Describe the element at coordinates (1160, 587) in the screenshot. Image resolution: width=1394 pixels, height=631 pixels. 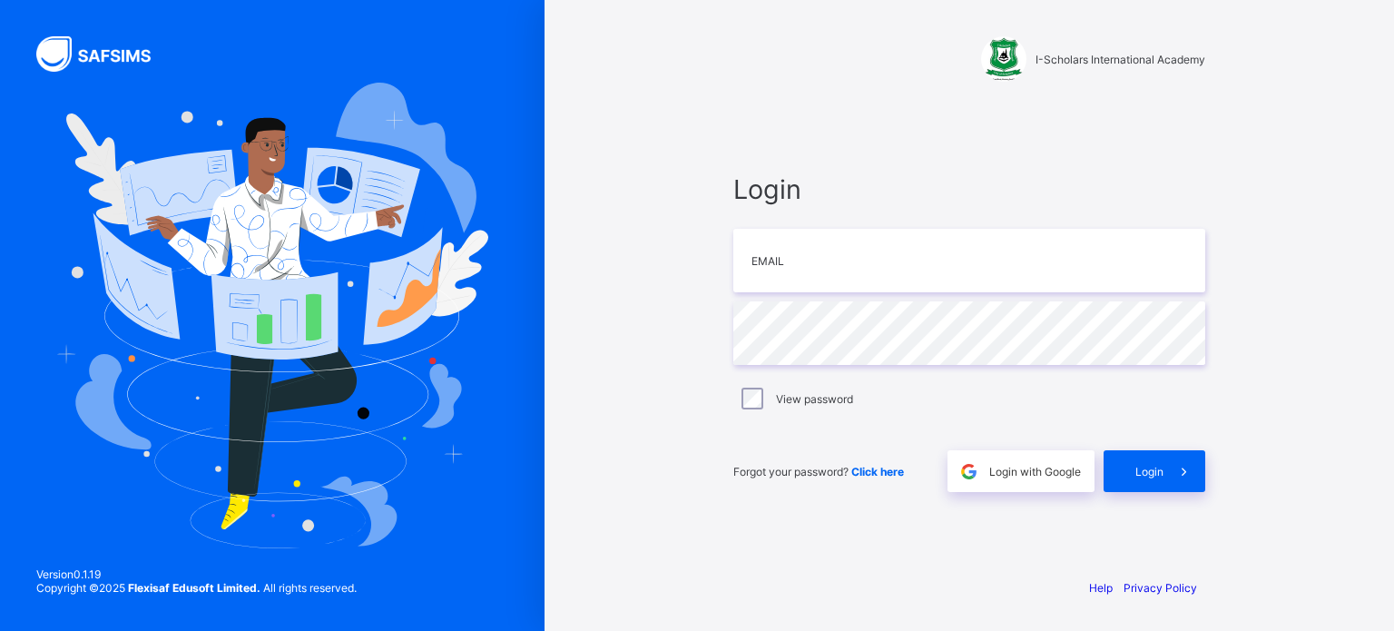
I see `a: Privacy Policy` at that location.